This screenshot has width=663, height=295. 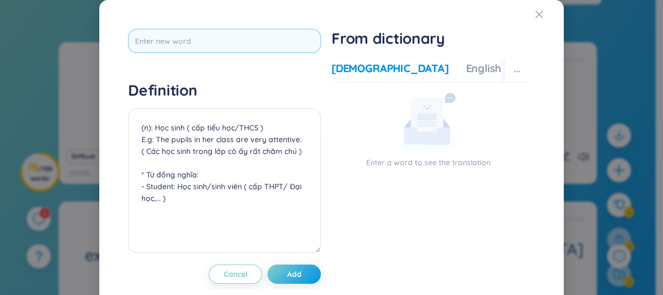 What do you see at coordinates (294, 274) in the screenshot?
I see `span: Add` at bounding box center [294, 274].